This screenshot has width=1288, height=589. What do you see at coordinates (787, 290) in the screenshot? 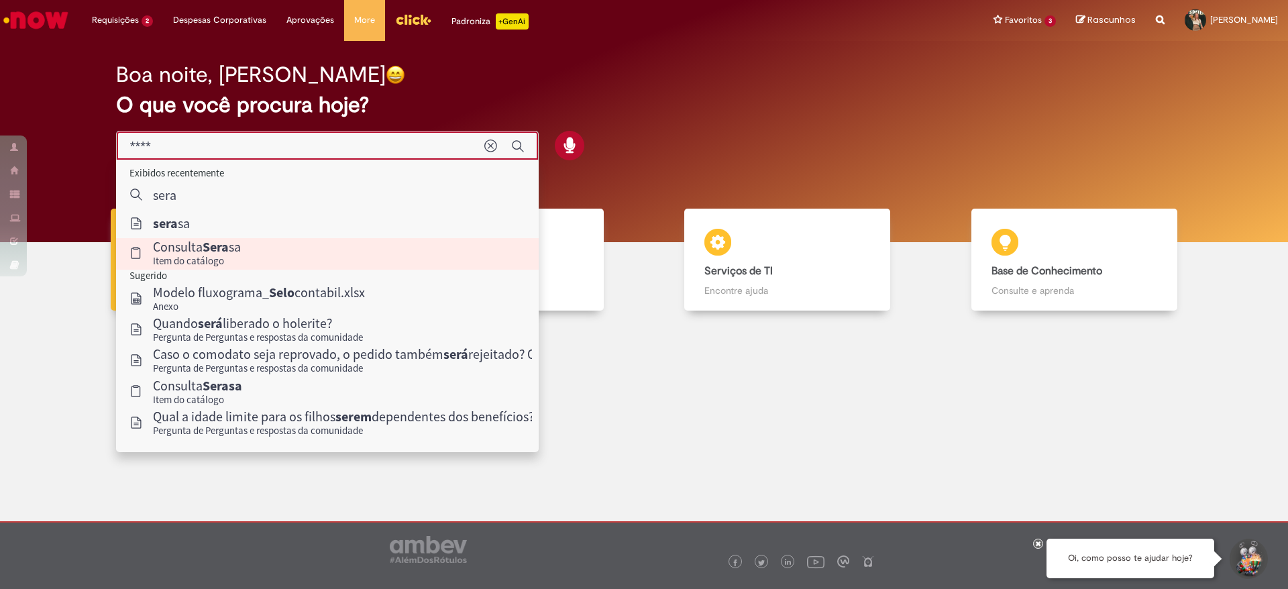
I see `p: Encontre ajuda` at bounding box center [787, 290].